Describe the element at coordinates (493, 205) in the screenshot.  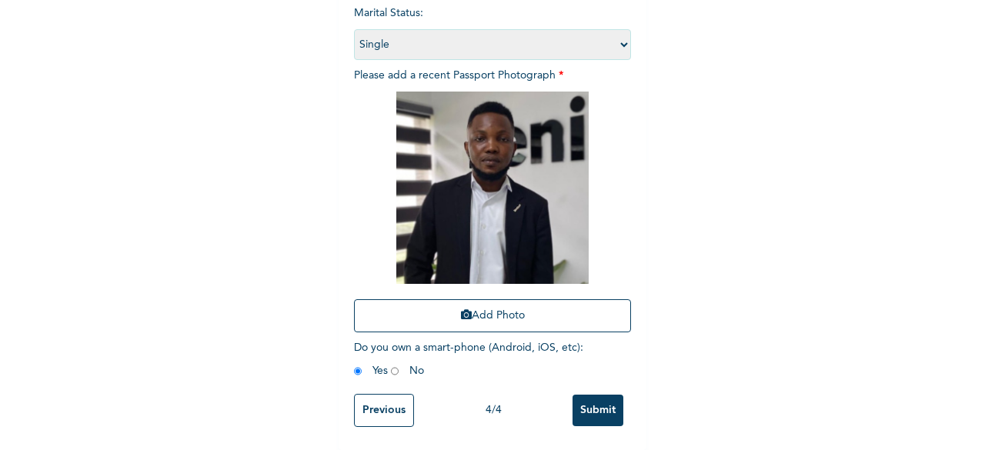
I see `span: Please add a recent Passport Photograph` at that location.